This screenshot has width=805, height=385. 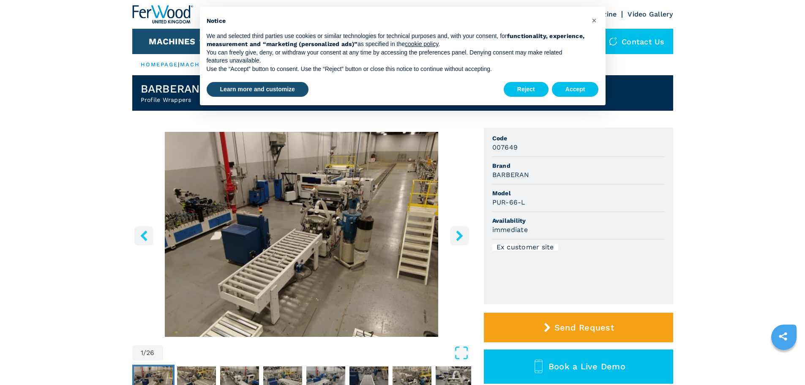 I want to click on img: Ferwood, so click(x=163, y=14).